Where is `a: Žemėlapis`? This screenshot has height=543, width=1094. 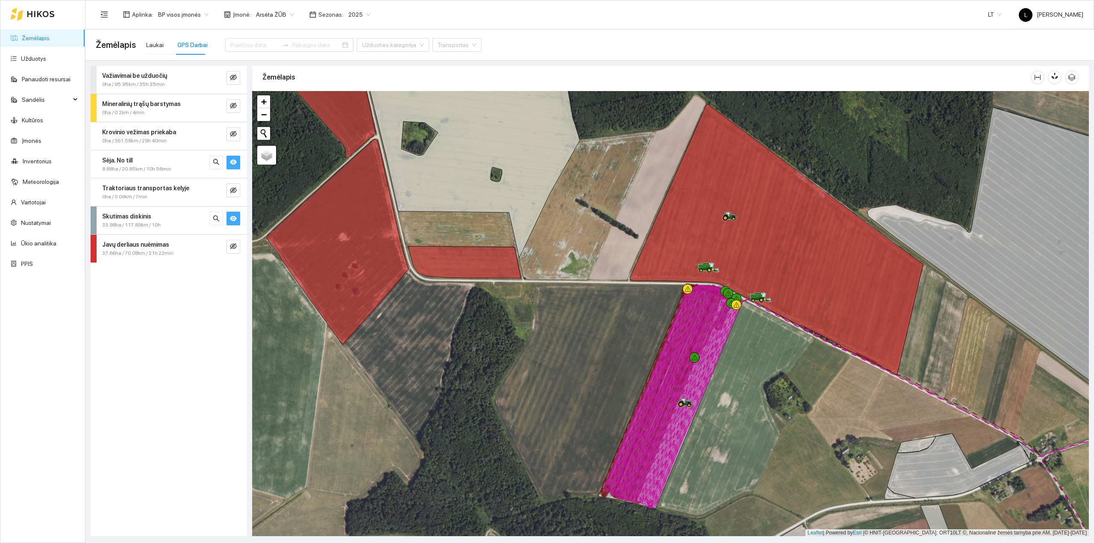 a: Žemėlapis is located at coordinates (35, 38).